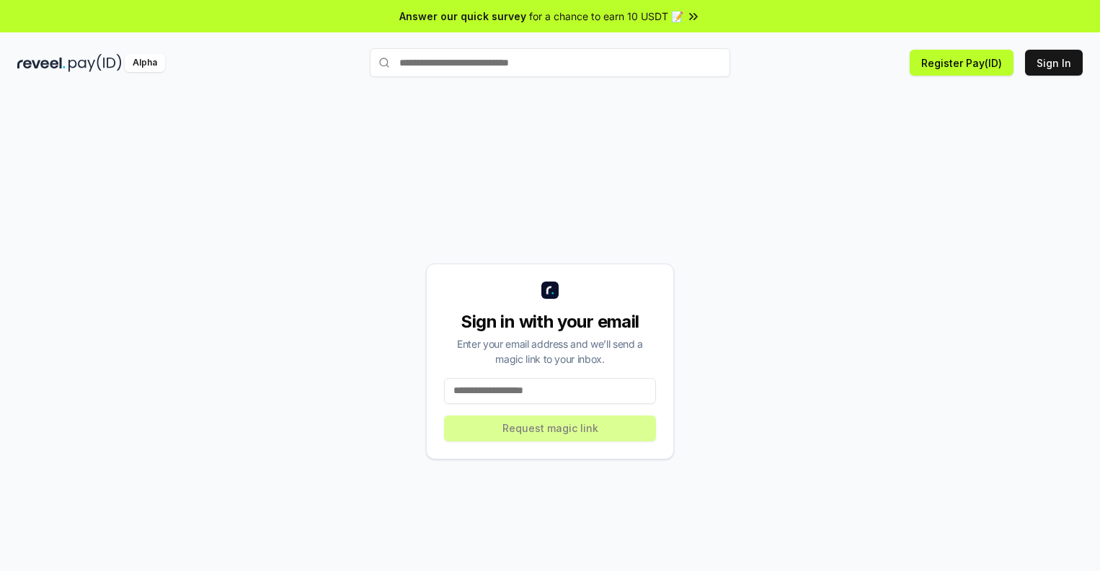  I want to click on div: Sign in with your email, so click(550, 322).